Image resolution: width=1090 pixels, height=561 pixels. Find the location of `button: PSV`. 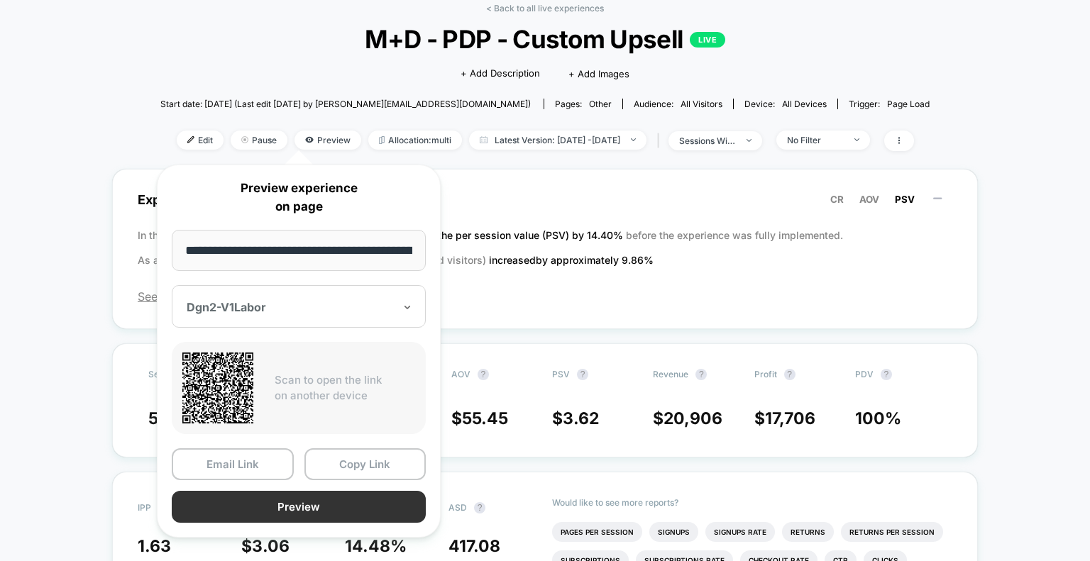

button: PSV is located at coordinates (905, 199).